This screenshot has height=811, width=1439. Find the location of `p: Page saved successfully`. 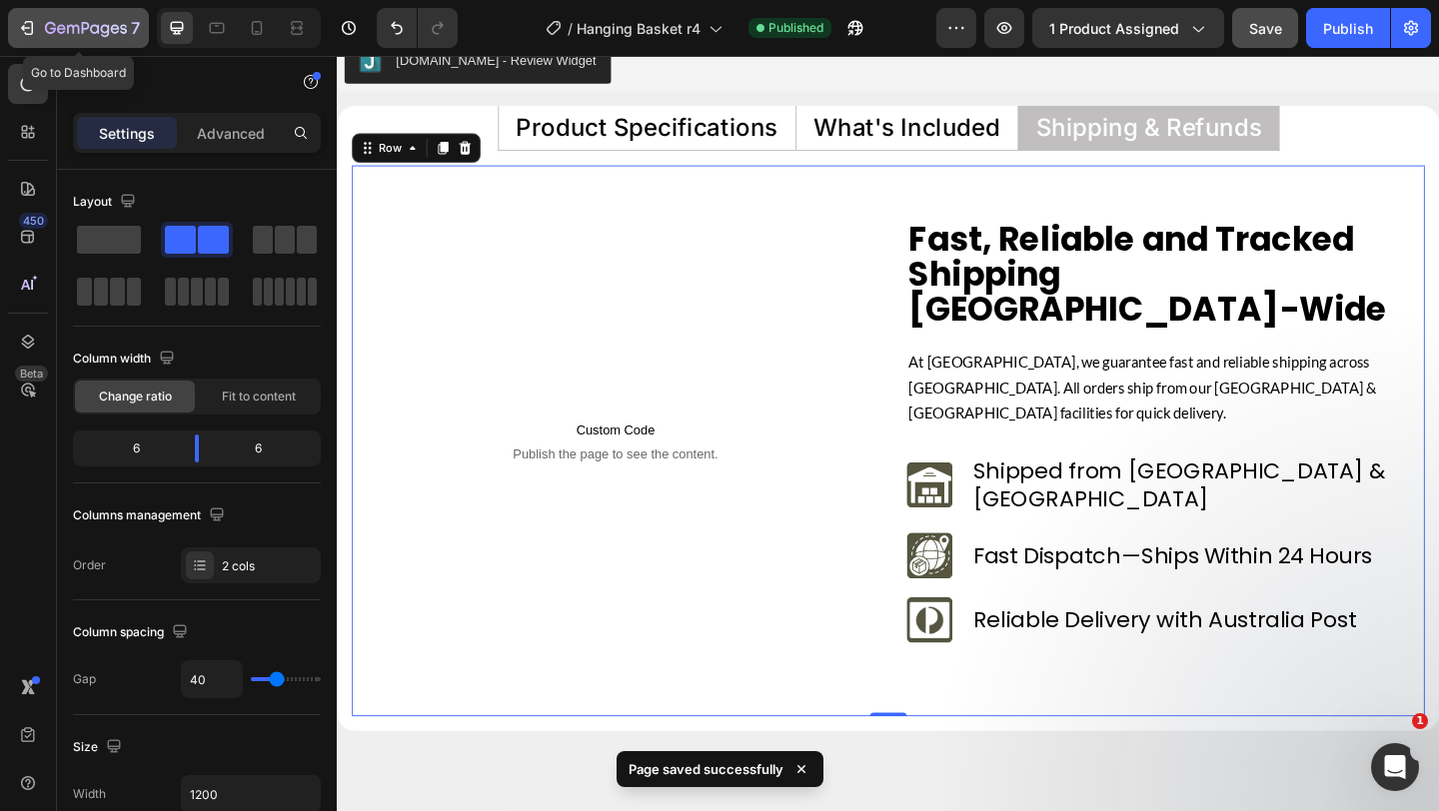

p: Page saved successfully is located at coordinates (705, 769).